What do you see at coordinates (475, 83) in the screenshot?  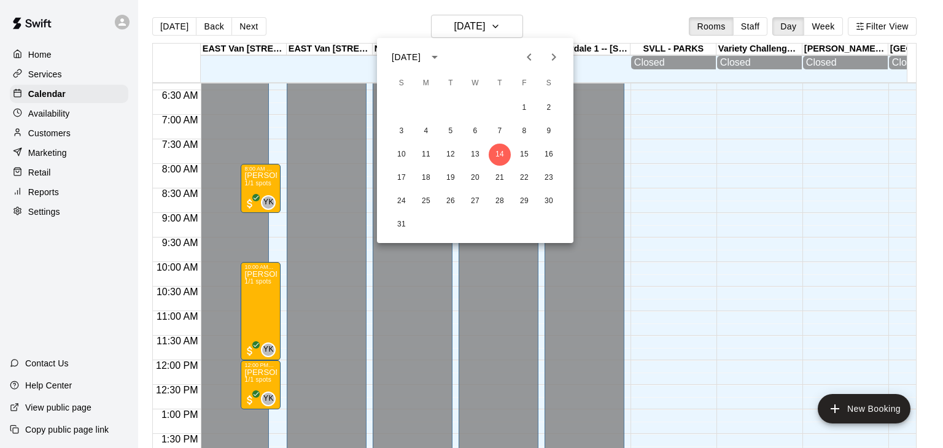 I see `span: Wednesday` at bounding box center [475, 83].